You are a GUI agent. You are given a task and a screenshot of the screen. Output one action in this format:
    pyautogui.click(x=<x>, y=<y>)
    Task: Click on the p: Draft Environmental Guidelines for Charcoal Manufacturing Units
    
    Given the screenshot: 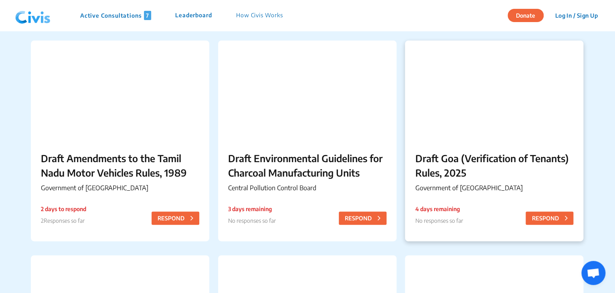 What is the action you would take?
    pyautogui.click(x=307, y=165)
    